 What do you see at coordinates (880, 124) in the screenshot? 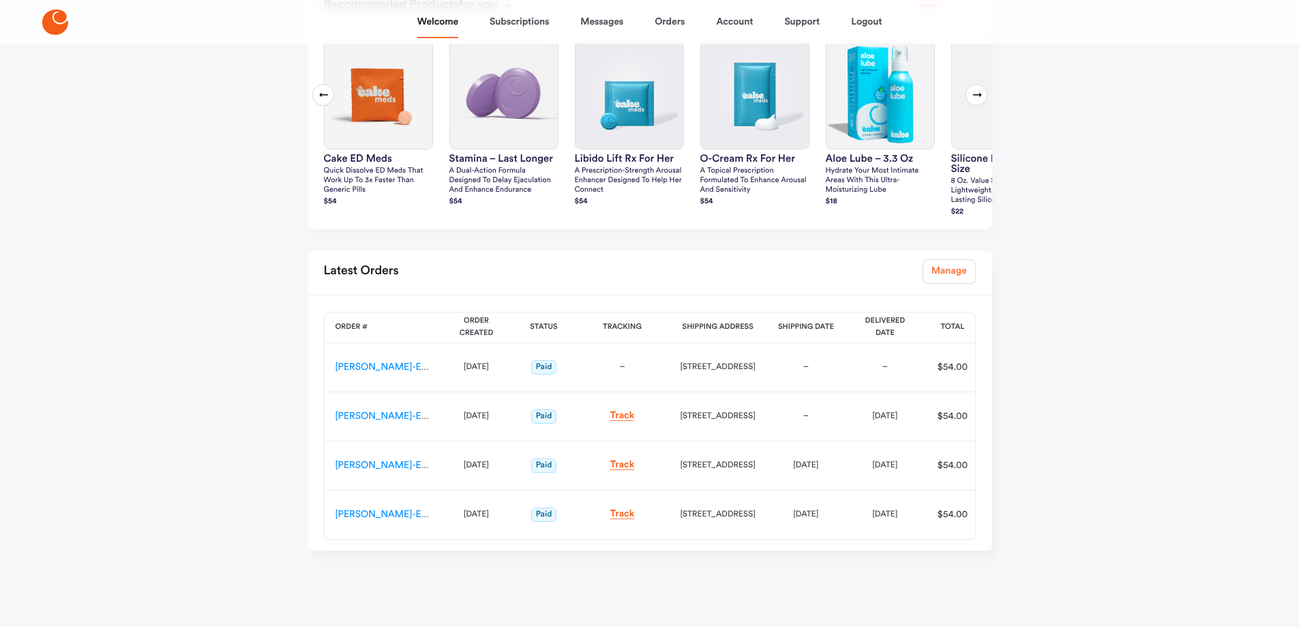
I see `a: Aloe Lube – 3.3 ozAloe Lube – 3.3 ozHydrate your most intimate areas with this ultra-moisturizing...` at bounding box center [880, 124].